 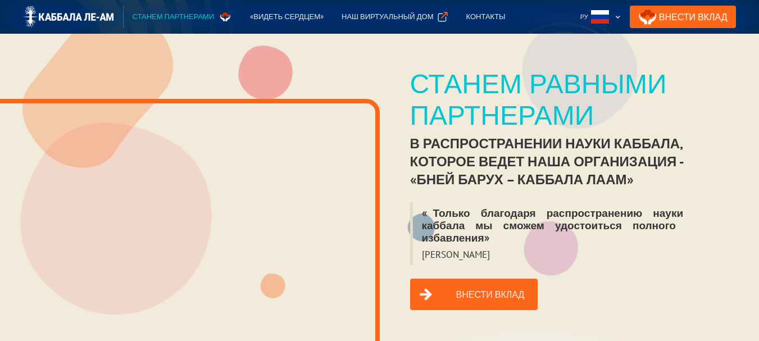 What do you see at coordinates (287, 17) in the screenshot?
I see `a: «Видеть сердцем»` at bounding box center [287, 17].